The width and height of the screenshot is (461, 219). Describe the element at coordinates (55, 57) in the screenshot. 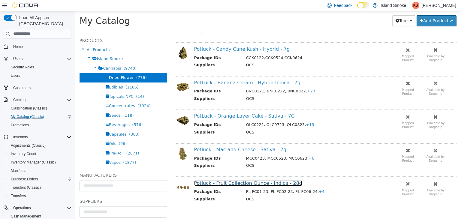

I see `span: (9740)` at that location.